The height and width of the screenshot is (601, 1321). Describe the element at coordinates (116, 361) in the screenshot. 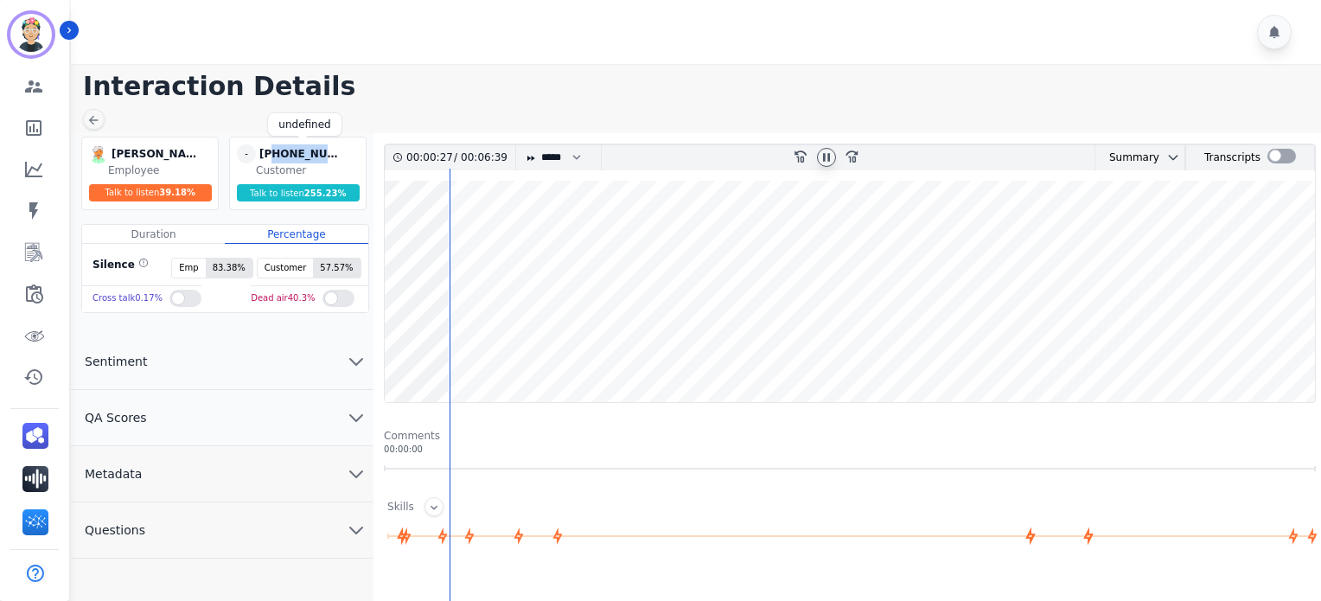

I see `span: Sentiment` at that location.